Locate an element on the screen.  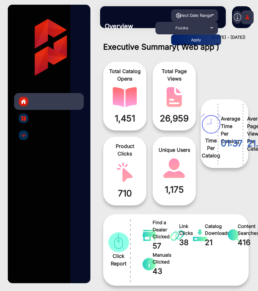
span: Total Catalog Opens is located at coordinates (125, 75).